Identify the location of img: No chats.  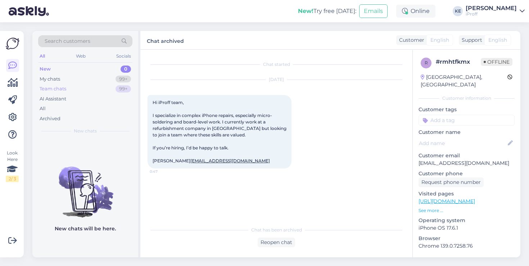
(85, 186).